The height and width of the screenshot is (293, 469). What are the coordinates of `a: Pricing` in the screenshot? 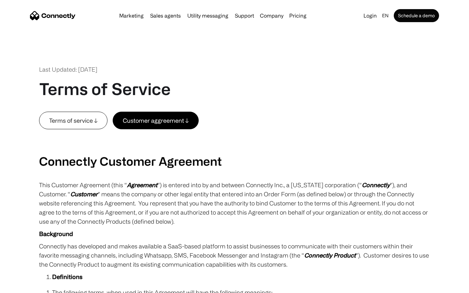 It's located at (298, 16).